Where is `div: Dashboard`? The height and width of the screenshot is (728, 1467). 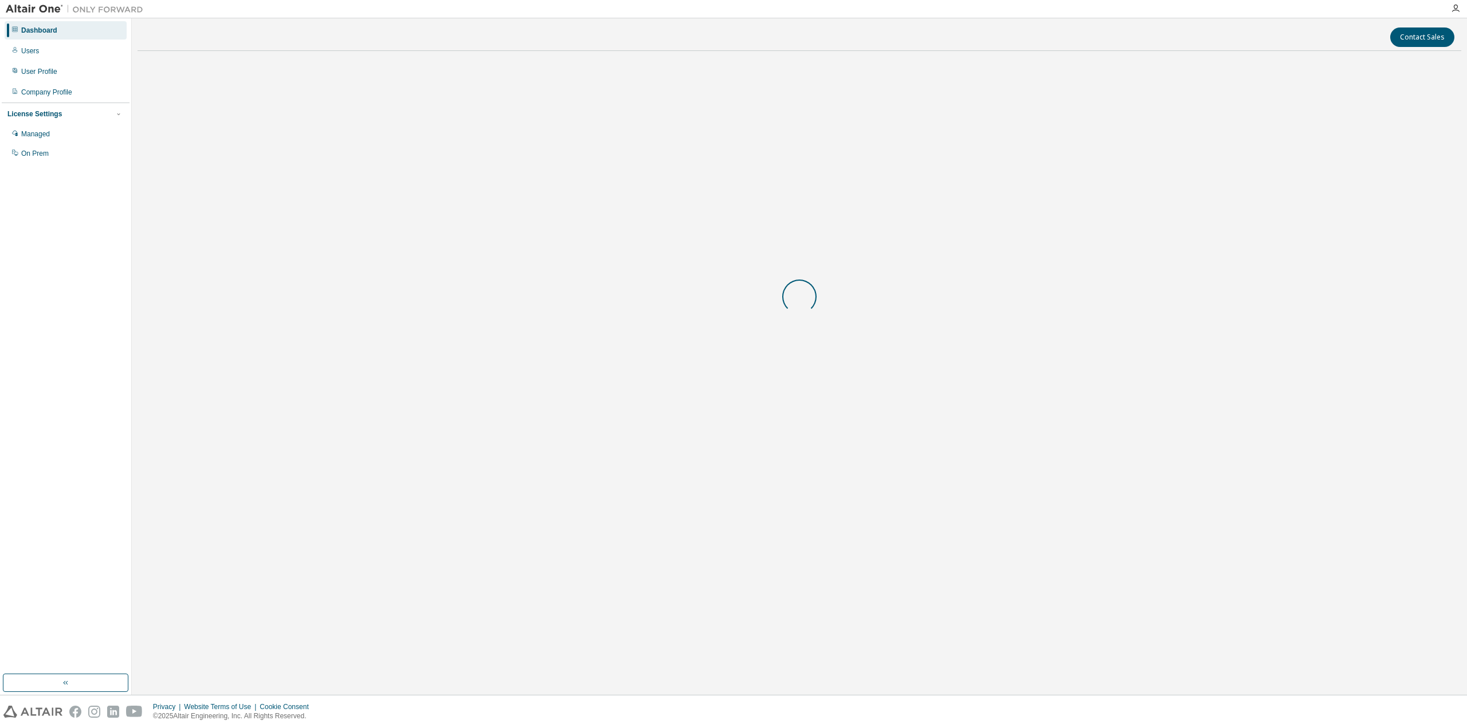
div: Dashboard is located at coordinates (39, 30).